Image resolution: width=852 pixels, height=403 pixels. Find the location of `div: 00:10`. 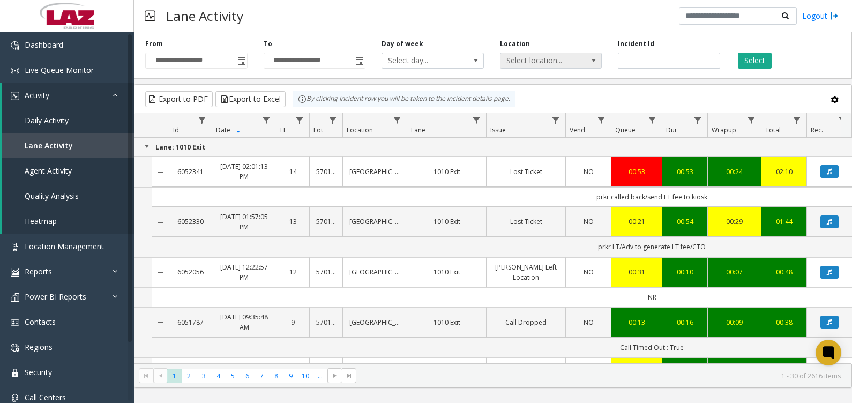

div: 00:10 is located at coordinates (685, 272).